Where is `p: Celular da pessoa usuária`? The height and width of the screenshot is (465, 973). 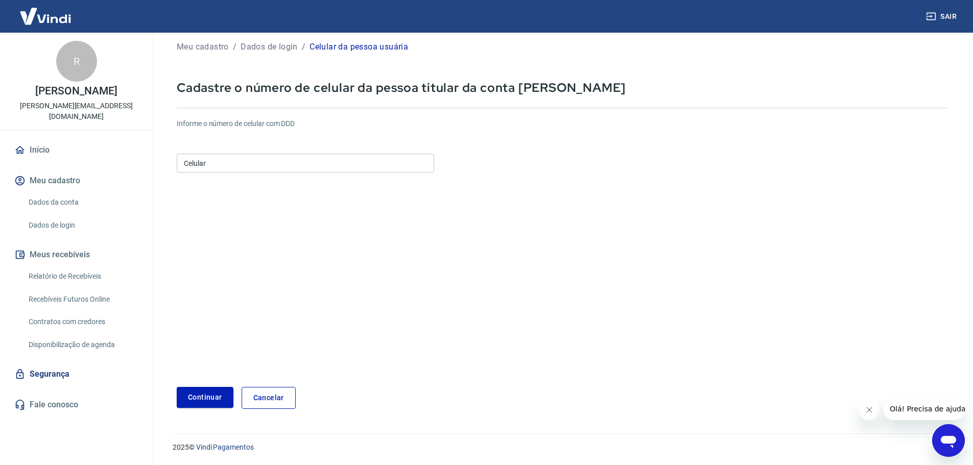
p: Celular da pessoa usuária is located at coordinates (359, 47).